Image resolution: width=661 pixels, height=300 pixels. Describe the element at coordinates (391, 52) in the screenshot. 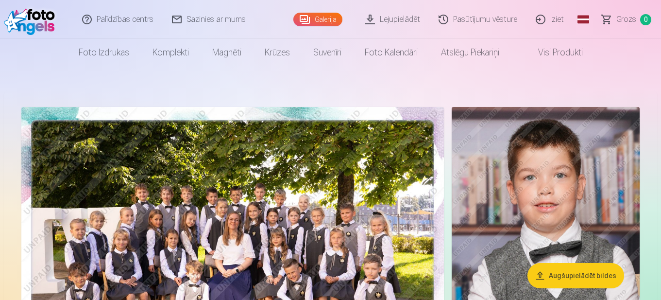

I see `a: Foto kalendāri` at that location.